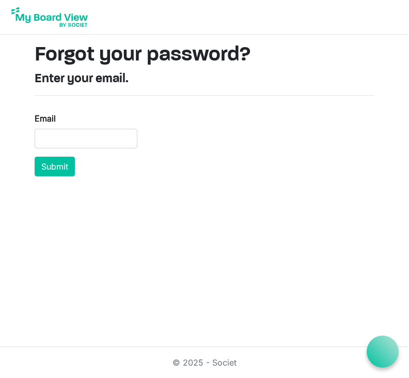 This screenshot has height=378, width=409. Describe the element at coordinates (55, 166) in the screenshot. I see `button: Submit` at that location.